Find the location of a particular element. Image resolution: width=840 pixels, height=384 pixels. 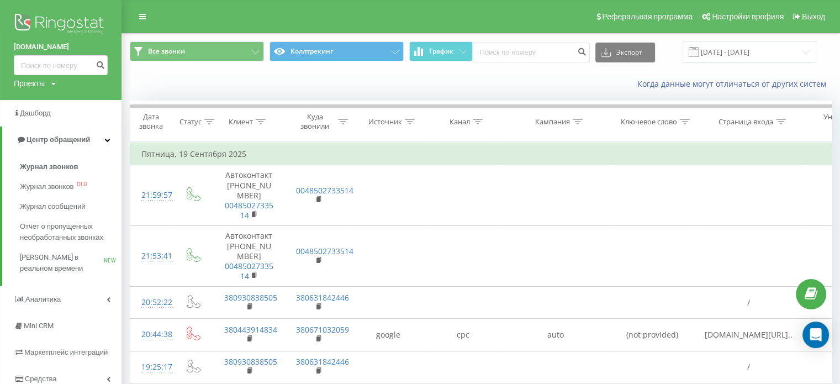

div: 20:44:38 is located at coordinates (152, 334).